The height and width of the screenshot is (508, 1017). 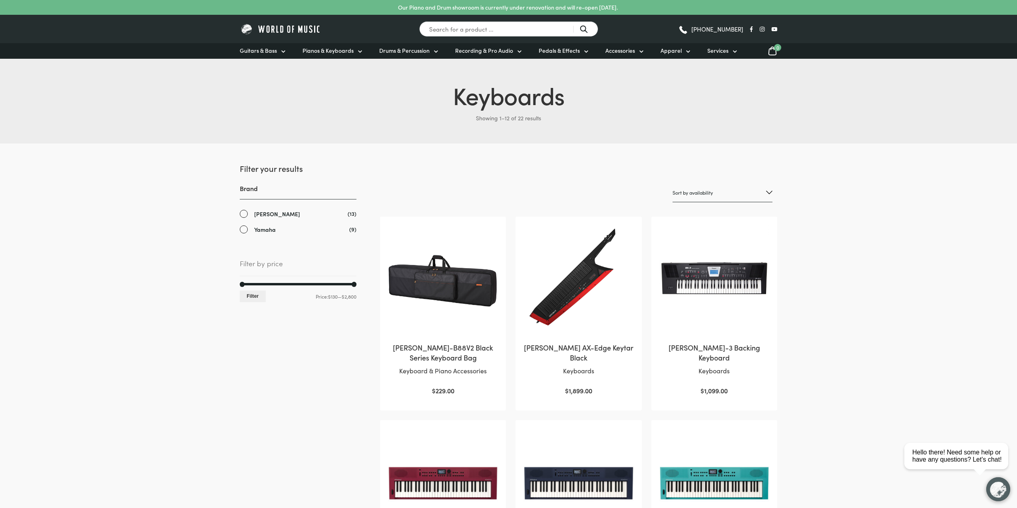 I want to click on button: launcher button, so click(x=97, y=69).